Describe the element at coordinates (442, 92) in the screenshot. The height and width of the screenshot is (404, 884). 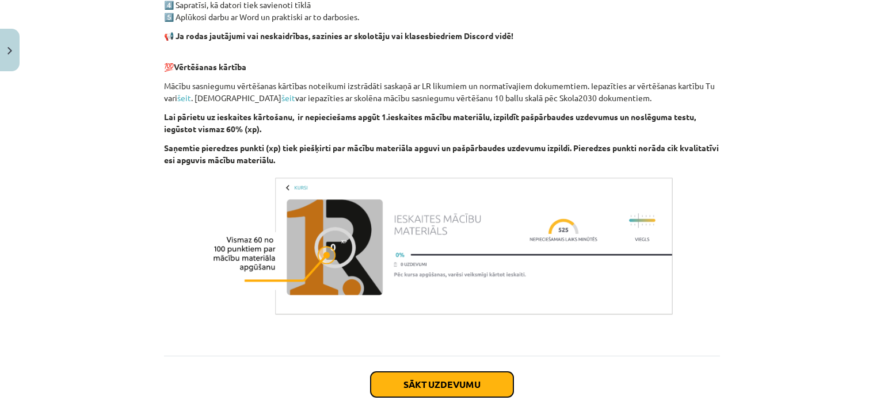
I see `p: Mācību sasniegumu vērtēšanas kārtības noteikumi izstrādāti saskaņā ar LR likumiem un normatīvajie...` at that location.